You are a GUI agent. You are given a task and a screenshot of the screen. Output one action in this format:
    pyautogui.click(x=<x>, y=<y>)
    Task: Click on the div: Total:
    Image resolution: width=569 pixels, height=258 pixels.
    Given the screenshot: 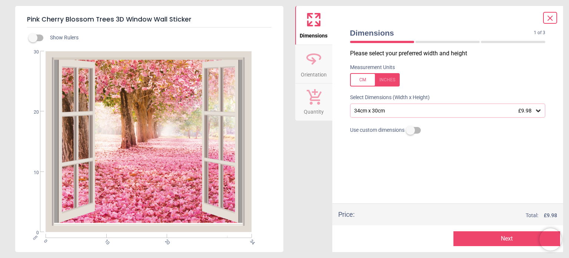 What is the action you would take?
    pyautogui.click(x=462, y=215)
    